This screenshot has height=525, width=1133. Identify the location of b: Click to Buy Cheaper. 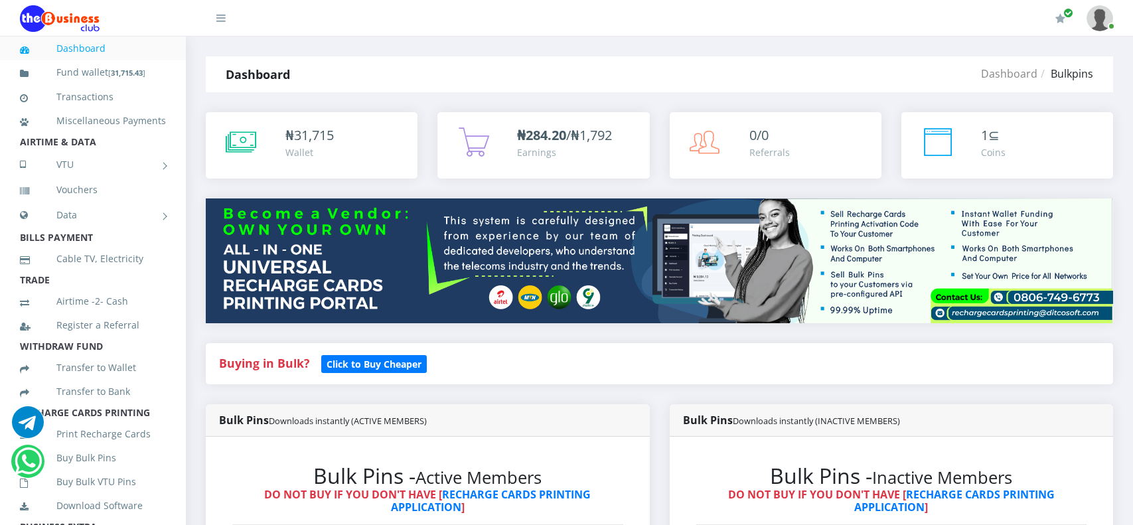
(374, 364).